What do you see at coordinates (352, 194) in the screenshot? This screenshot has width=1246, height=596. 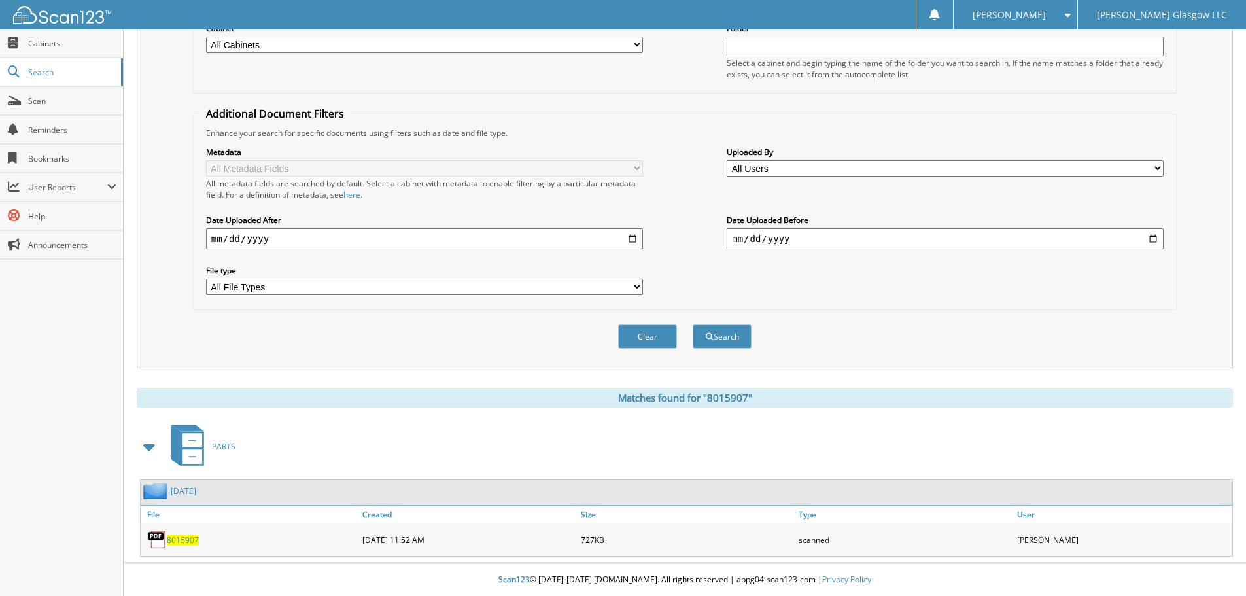 I see `a: here` at bounding box center [352, 194].